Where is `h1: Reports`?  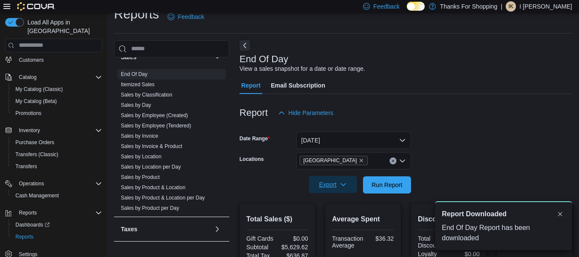
h1: Reports is located at coordinates (136, 14).